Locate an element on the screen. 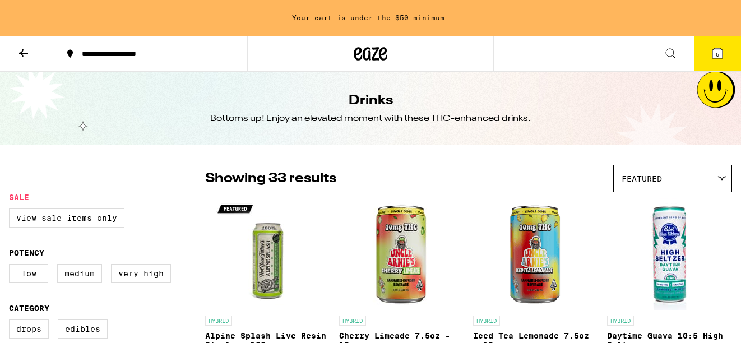 This screenshot has width=741, height=343. h1: Drinks is located at coordinates (370, 101).